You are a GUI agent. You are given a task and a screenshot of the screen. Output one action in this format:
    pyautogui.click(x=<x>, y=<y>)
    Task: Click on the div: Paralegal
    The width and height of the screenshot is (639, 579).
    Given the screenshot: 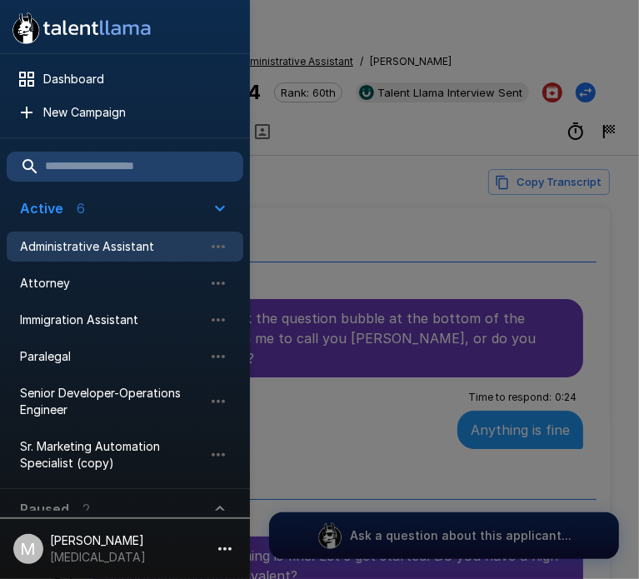 What is the action you would take?
    pyautogui.click(x=125, y=357)
    